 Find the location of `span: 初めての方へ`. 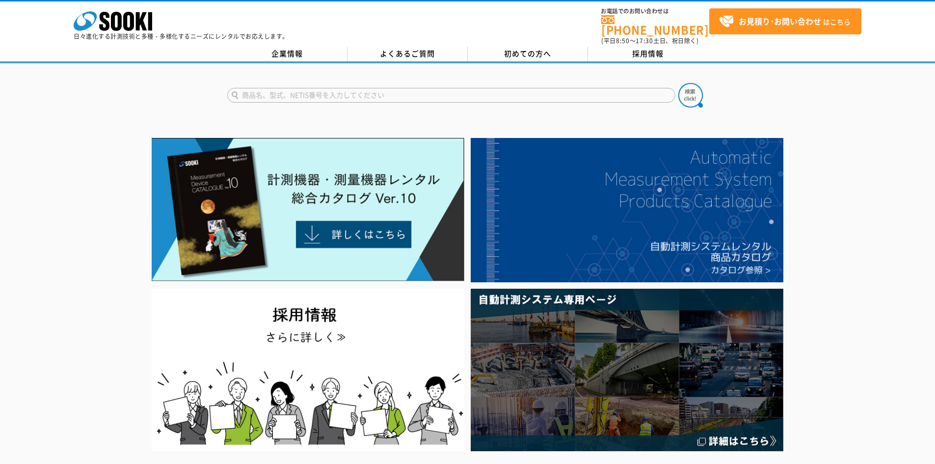

span: 初めての方へ is located at coordinates (528, 54).